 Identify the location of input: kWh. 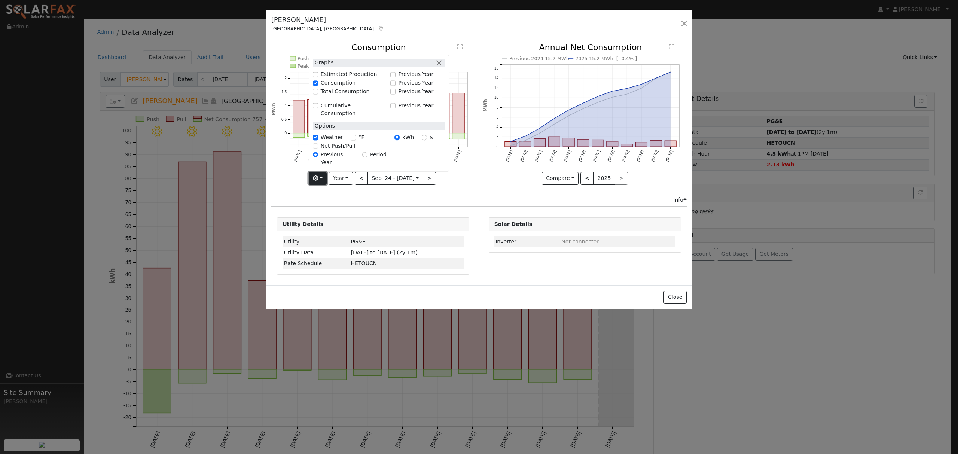
(397, 138).